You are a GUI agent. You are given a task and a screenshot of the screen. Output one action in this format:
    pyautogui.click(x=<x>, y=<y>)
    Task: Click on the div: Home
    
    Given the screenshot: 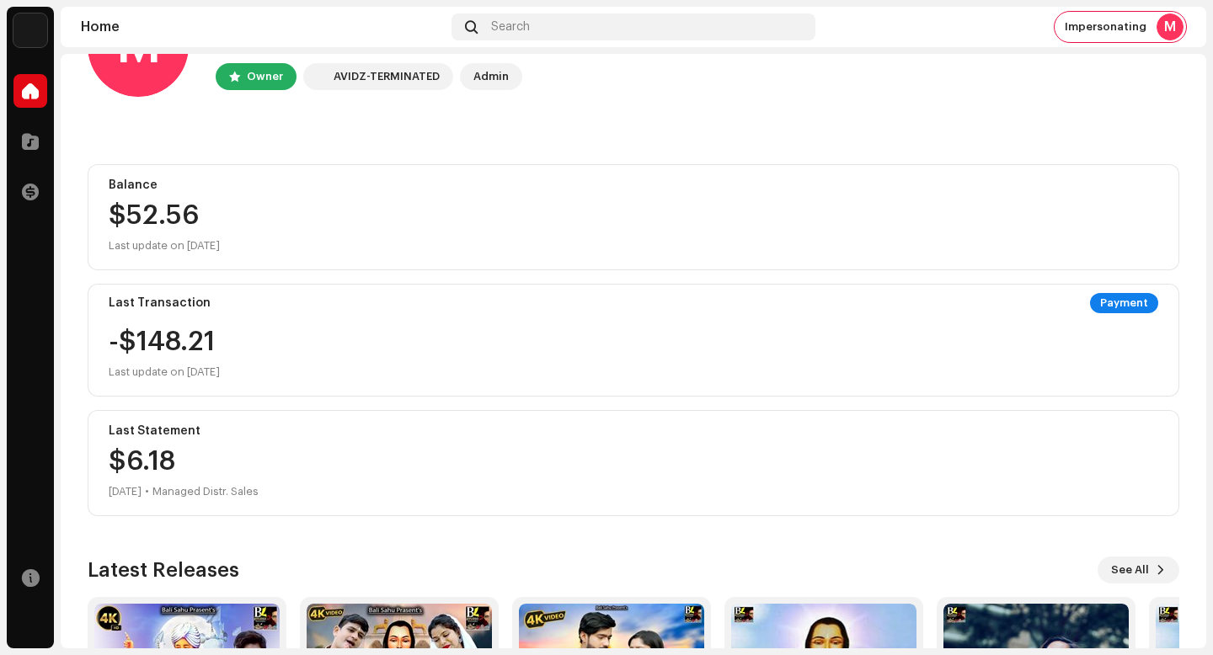 What is the action you would take?
    pyautogui.click(x=263, y=27)
    